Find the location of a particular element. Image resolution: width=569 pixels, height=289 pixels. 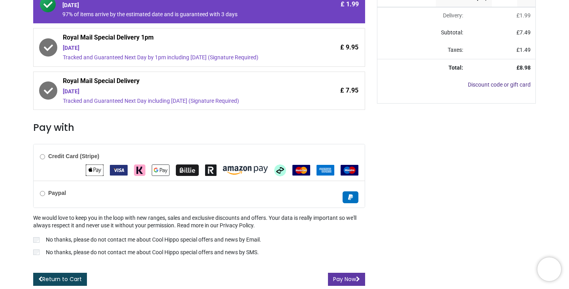

img: American Express is located at coordinates (325, 170).